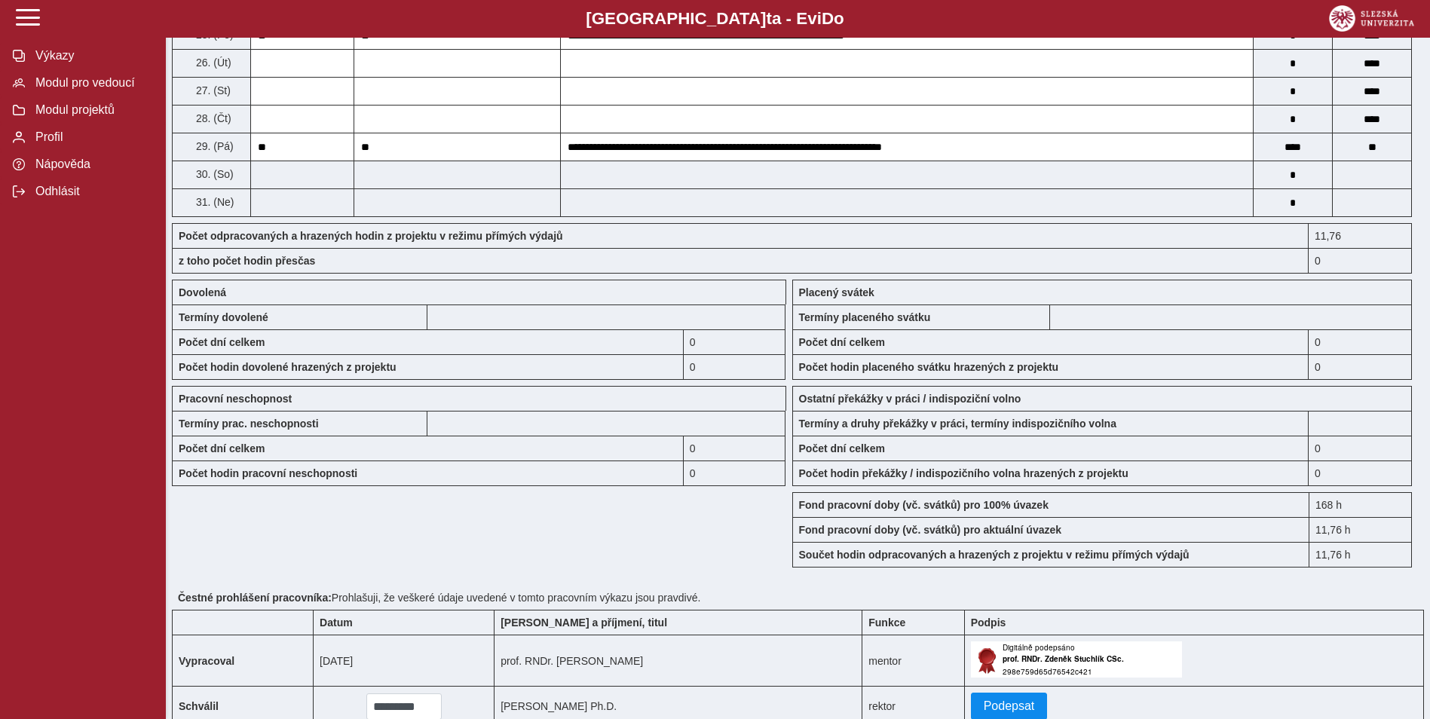 This screenshot has height=719, width=1430. What do you see at coordinates (1010, 707) in the screenshot?
I see `span: Podepsat` at bounding box center [1010, 707].